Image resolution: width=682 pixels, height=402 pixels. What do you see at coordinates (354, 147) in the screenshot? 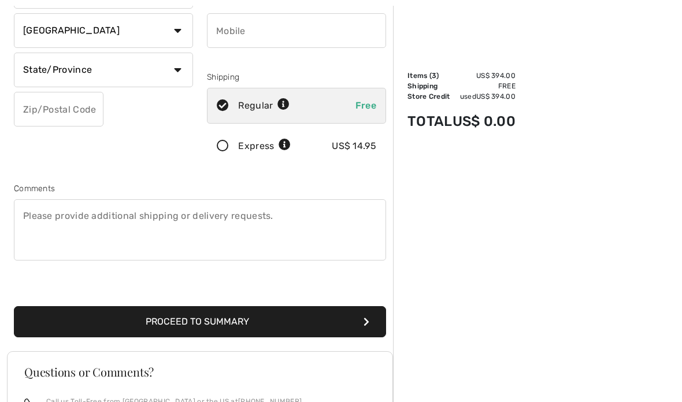
I see `div: US$ 14.95` at bounding box center [354, 147].